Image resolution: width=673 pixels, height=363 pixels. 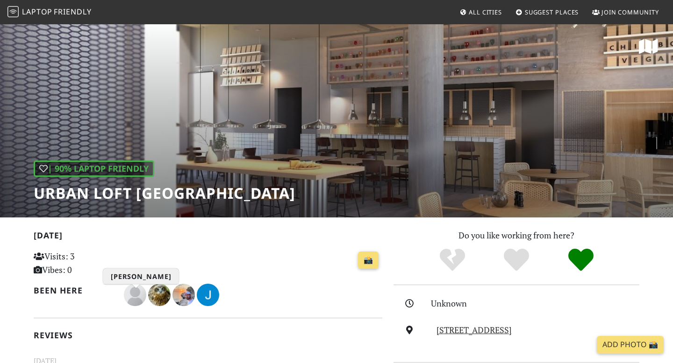 I want to click on a: All Cities, so click(x=480, y=12).